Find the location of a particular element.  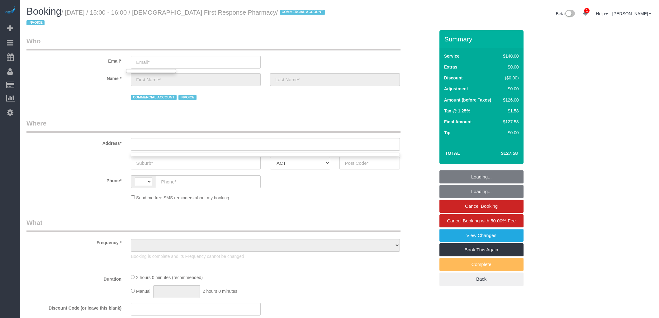

label: Name * is located at coordinates (74, 77).